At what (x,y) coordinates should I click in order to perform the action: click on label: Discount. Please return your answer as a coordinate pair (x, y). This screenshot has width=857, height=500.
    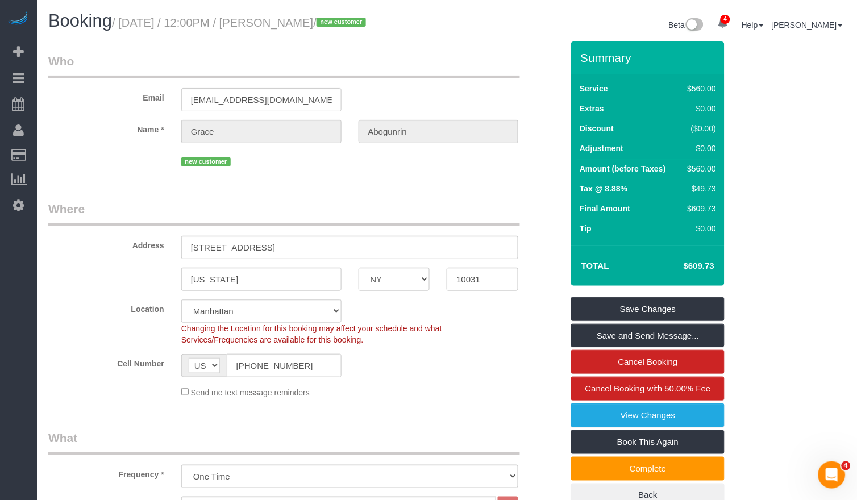
    Looking at the image, I should click on (597, 128).